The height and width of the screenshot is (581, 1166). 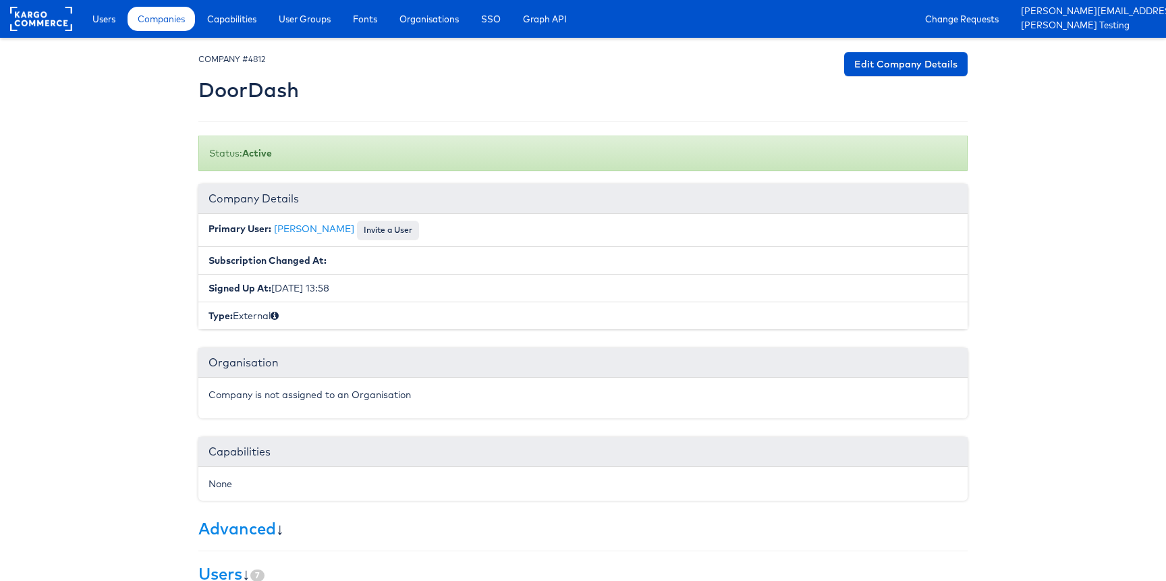 What do you see at coordinates (583, 395) in the screenshot?
I see `p: Company is not assigned to an Organisation` at bounding box center [583, 395].